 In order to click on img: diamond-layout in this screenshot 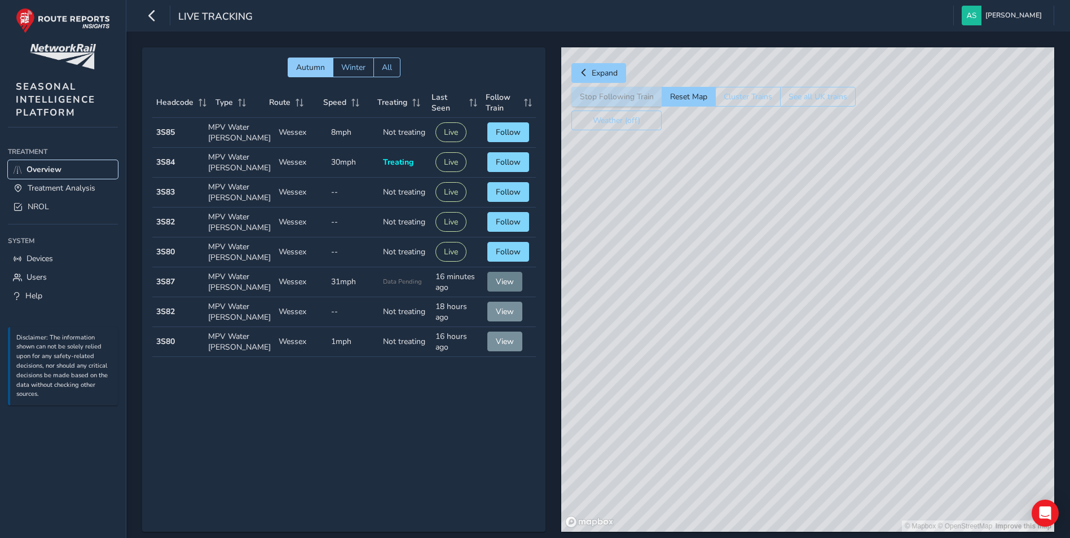, I will do `click(971, 15)`.